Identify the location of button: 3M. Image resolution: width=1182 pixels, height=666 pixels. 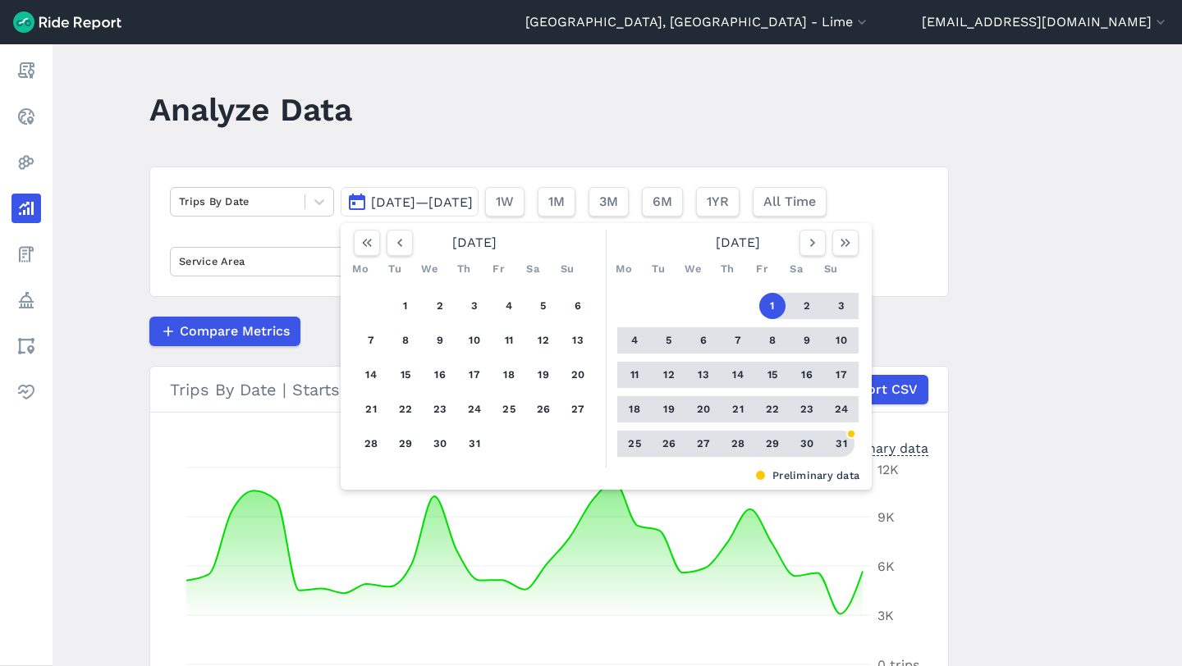
(608, 202).